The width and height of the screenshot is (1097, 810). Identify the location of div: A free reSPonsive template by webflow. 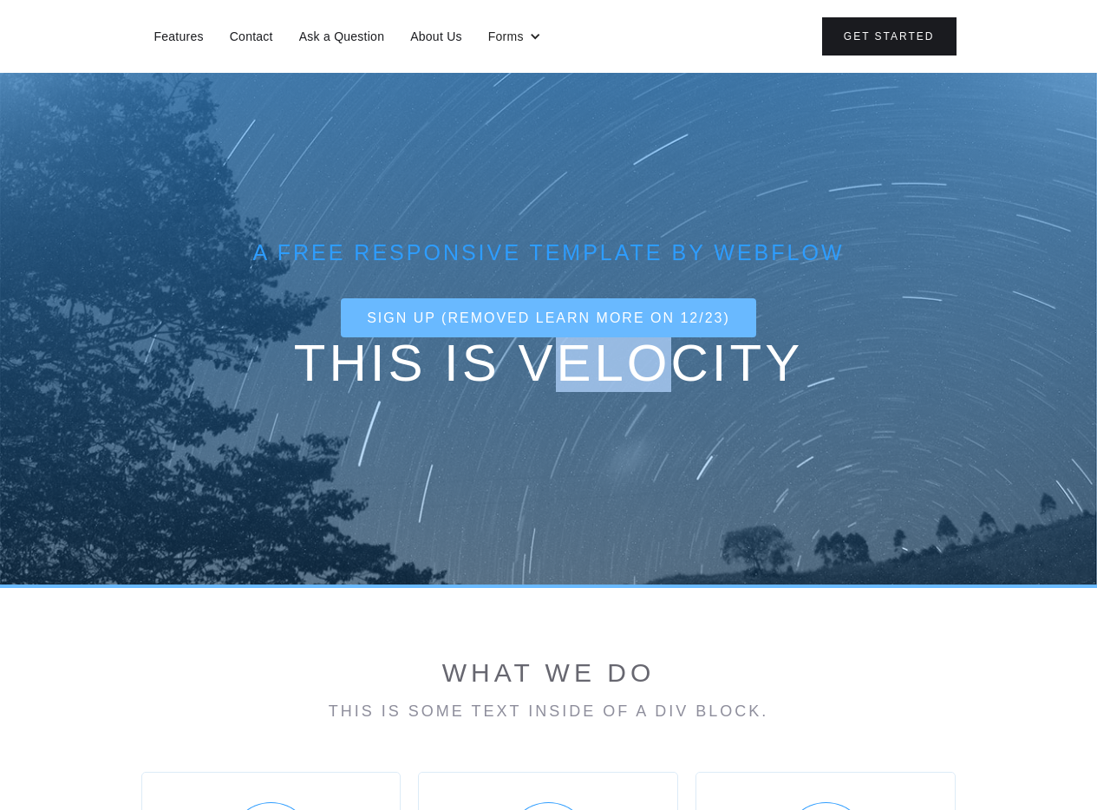
(549, 252).